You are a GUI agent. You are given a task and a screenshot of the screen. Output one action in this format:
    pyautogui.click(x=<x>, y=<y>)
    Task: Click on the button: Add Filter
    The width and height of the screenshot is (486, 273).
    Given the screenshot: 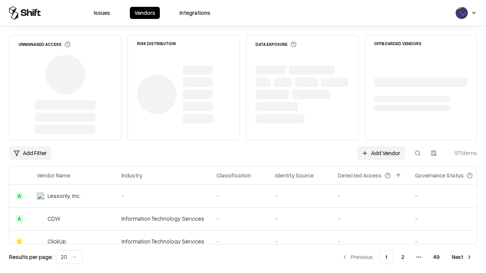 What is the action you would take?
    pyautogui.click(x=30, y=153)
    